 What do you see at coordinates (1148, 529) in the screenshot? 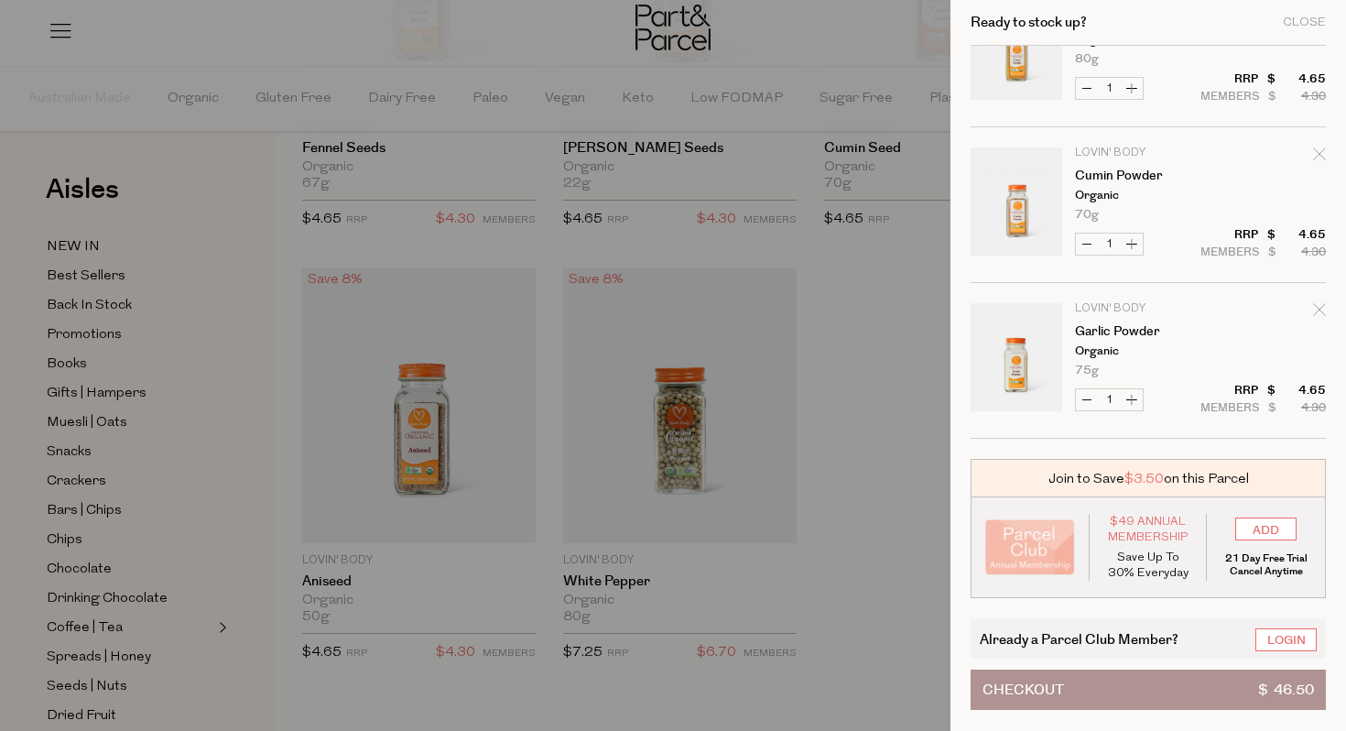
I see `span: $49 Annual Membership` at bounding box center [1148, 529].